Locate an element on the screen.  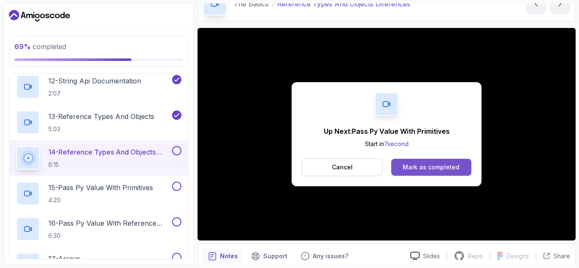
p: 5:03 is located at coordinates (101, 129).